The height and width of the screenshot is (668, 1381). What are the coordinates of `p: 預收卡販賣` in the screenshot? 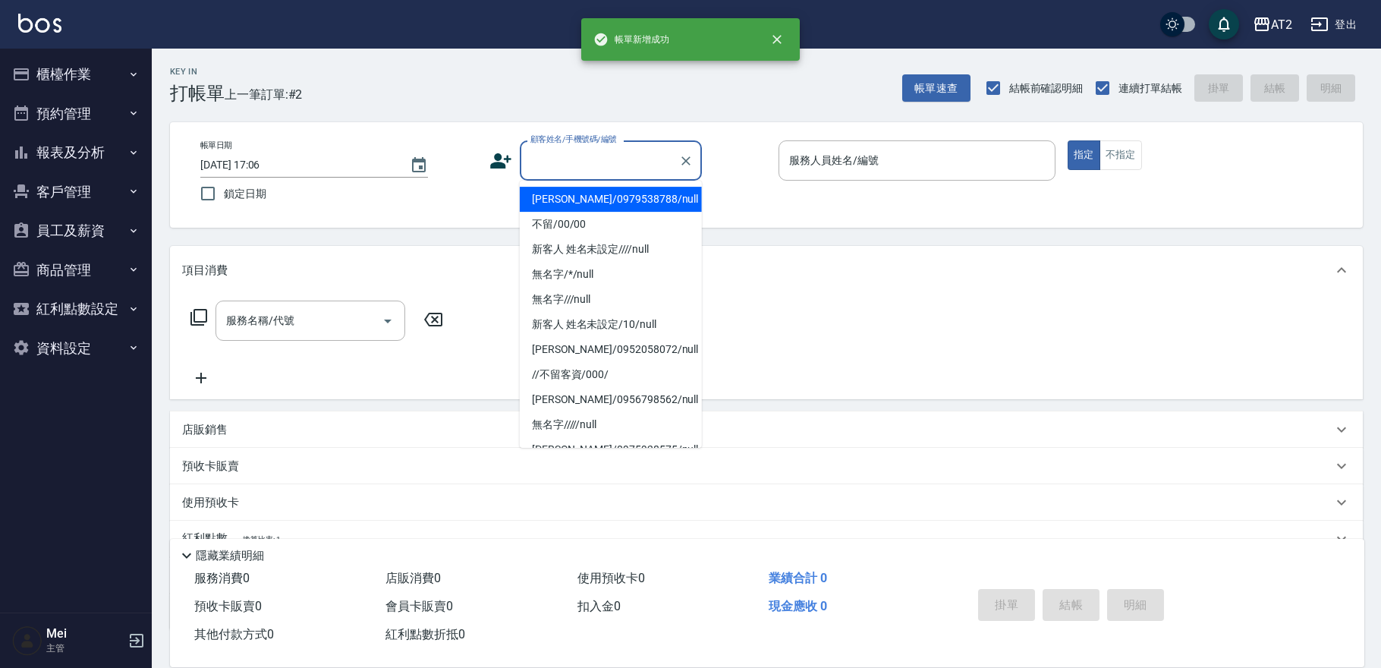 It's located at (210, 466).